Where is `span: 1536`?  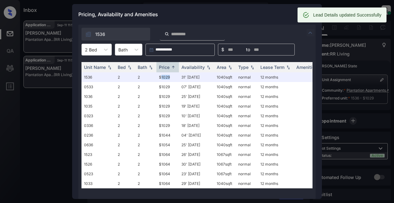 span: 1536 is located at coordinates (100, 34).